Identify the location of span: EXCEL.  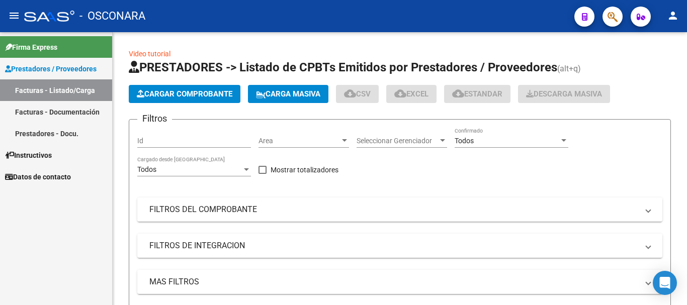
(411, 94).